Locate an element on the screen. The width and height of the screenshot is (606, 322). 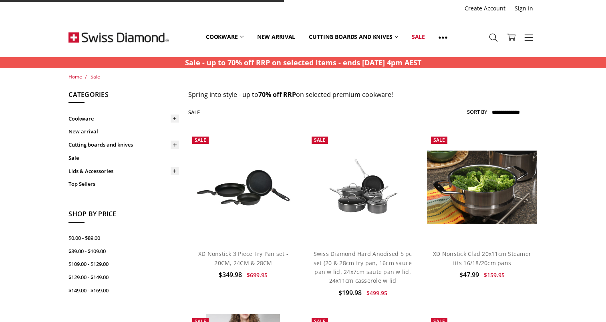
span: Spring into style - up to on selected premium cookware! is located at coordinates (290, 94).